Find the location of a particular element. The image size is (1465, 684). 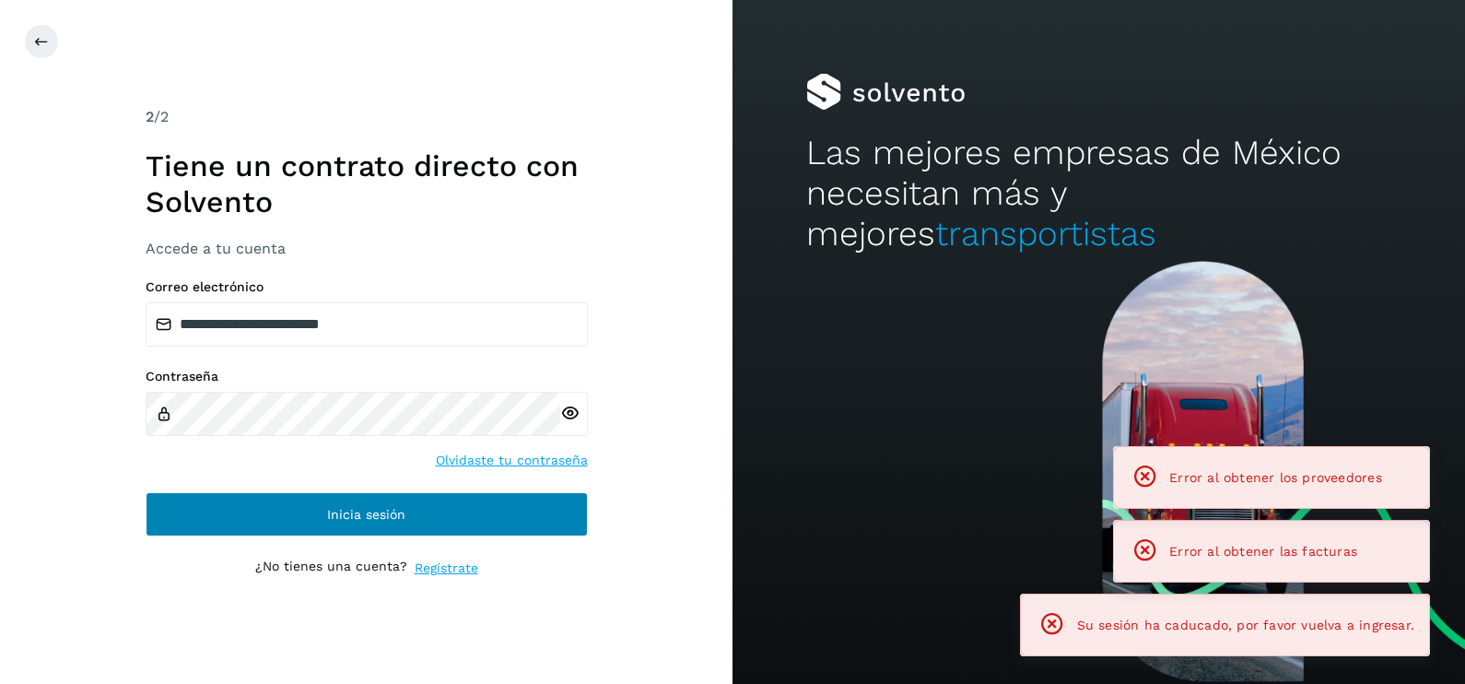

span: transportistas is located at coordinates (1046, 233).